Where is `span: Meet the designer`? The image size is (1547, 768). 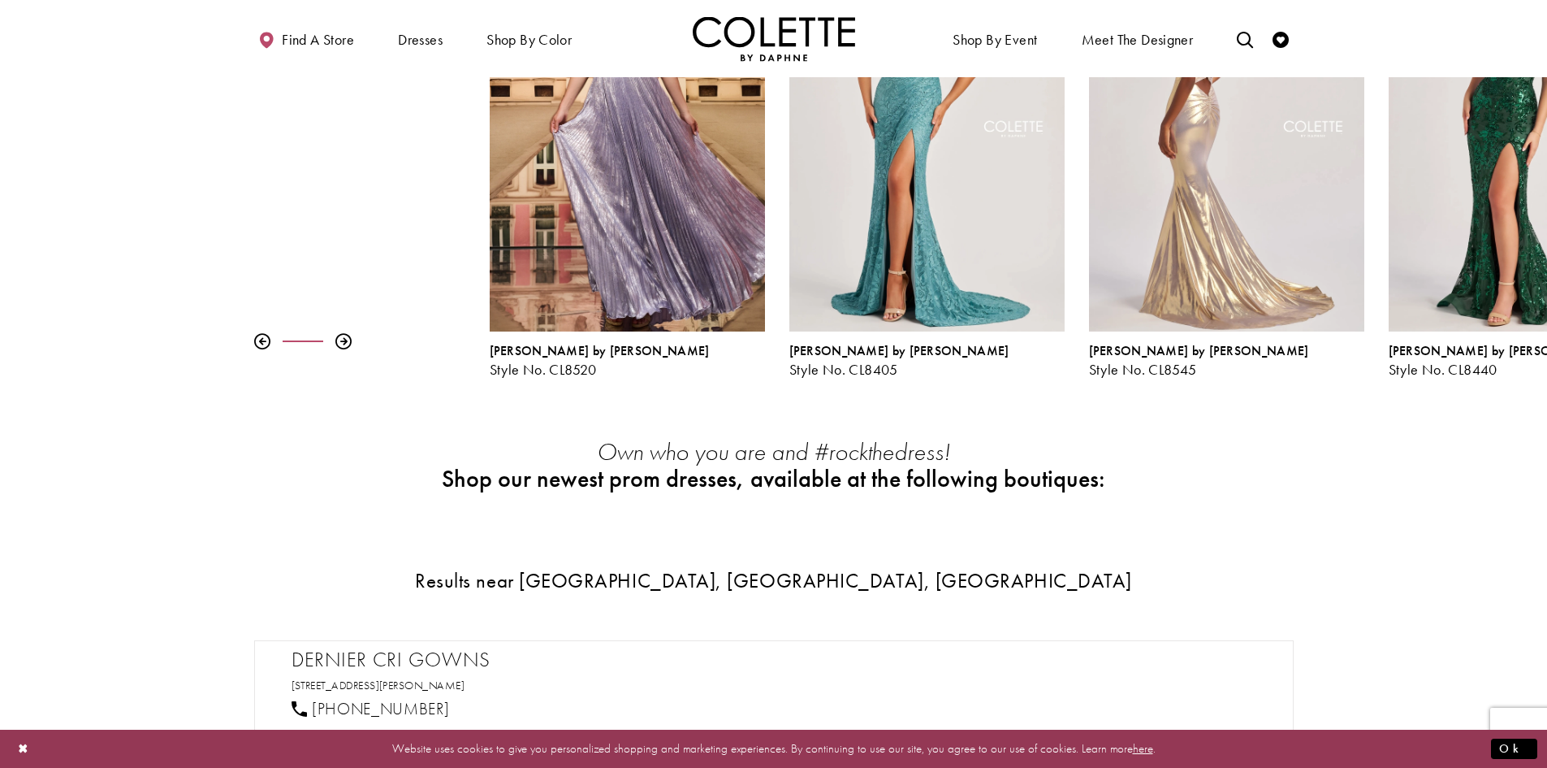
span: Meet the designer is located at coordinates (1138, 40).